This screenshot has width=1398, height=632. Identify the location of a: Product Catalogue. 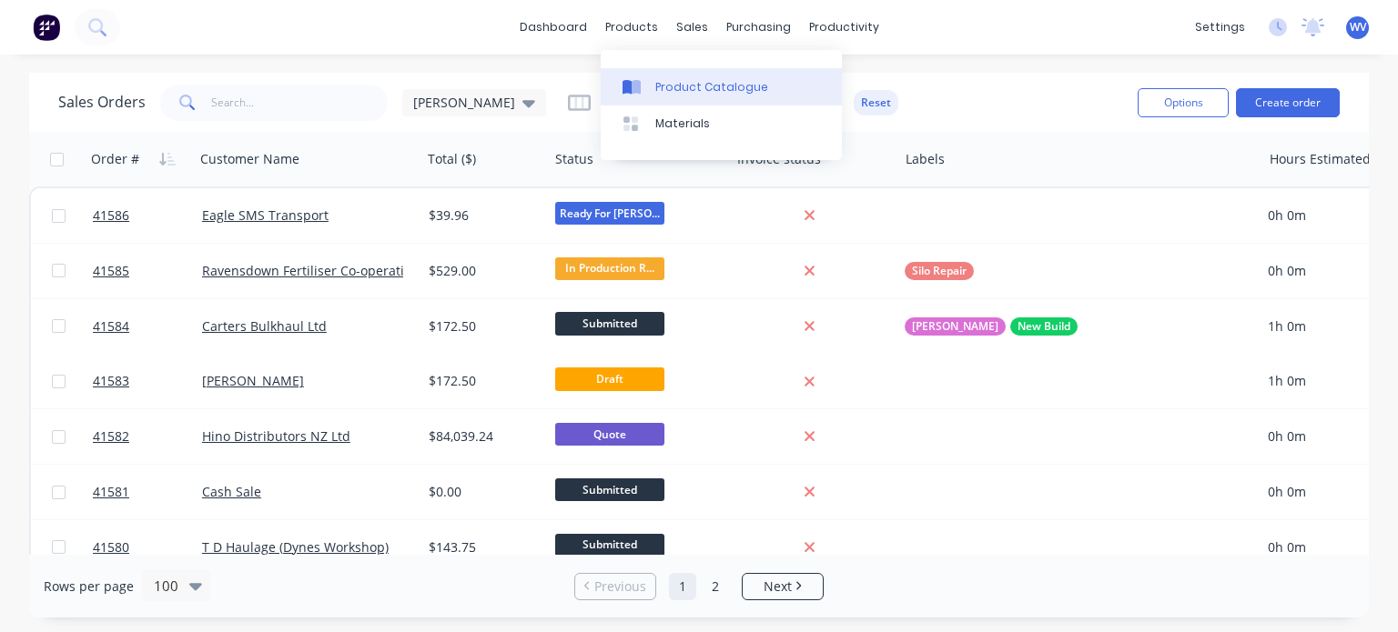
(721, 86).